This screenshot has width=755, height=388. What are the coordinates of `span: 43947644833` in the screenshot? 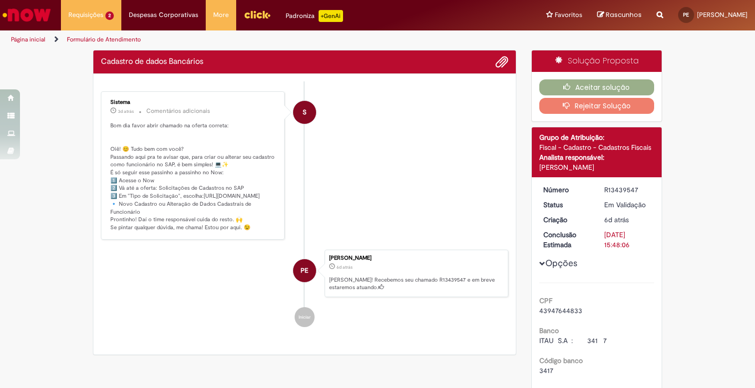 It's located at (561, 311).